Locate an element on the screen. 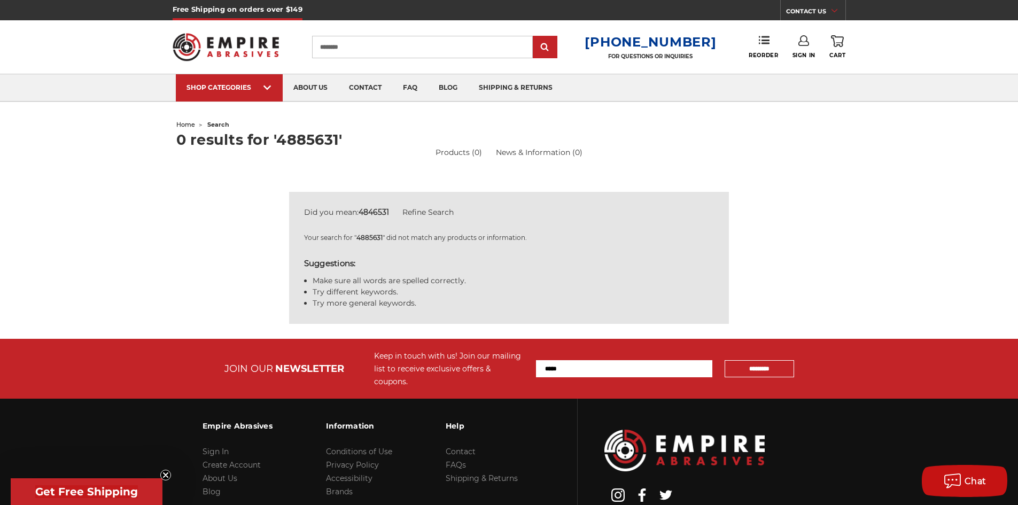  strong: 4885631 is located at coordinates (369, 237).